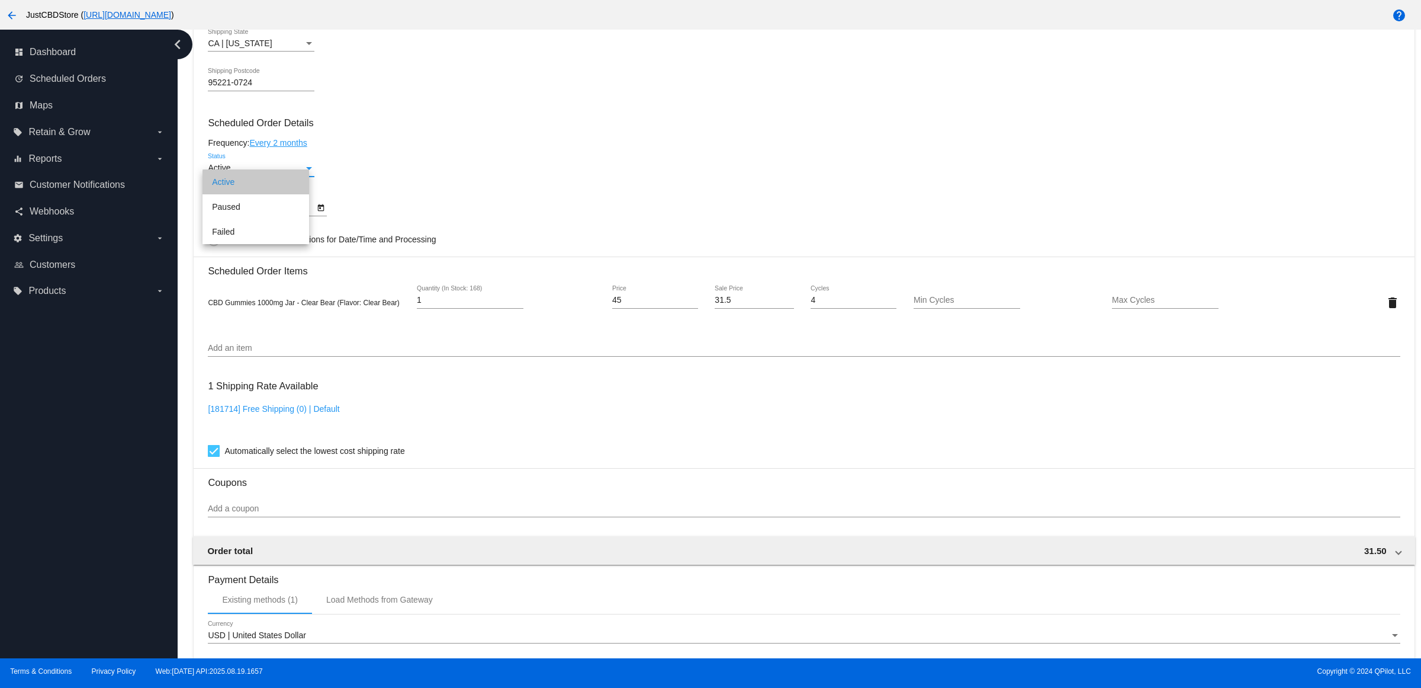 Image resolution: width=1421 pixels, height=688 pixels. What do you see at coordinates (46, 238) in the screenshot?
I see `span: Settings` at bounding box center [46, 238].